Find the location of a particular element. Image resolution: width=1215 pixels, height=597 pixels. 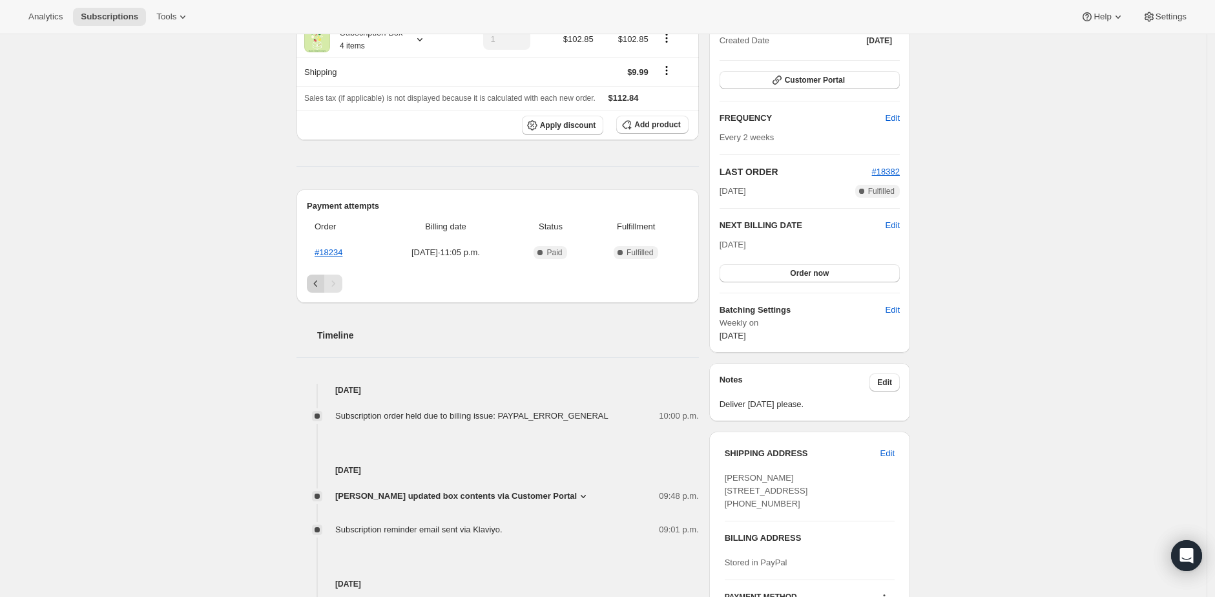

span: Apply discount is located at coordinates (568, 125).